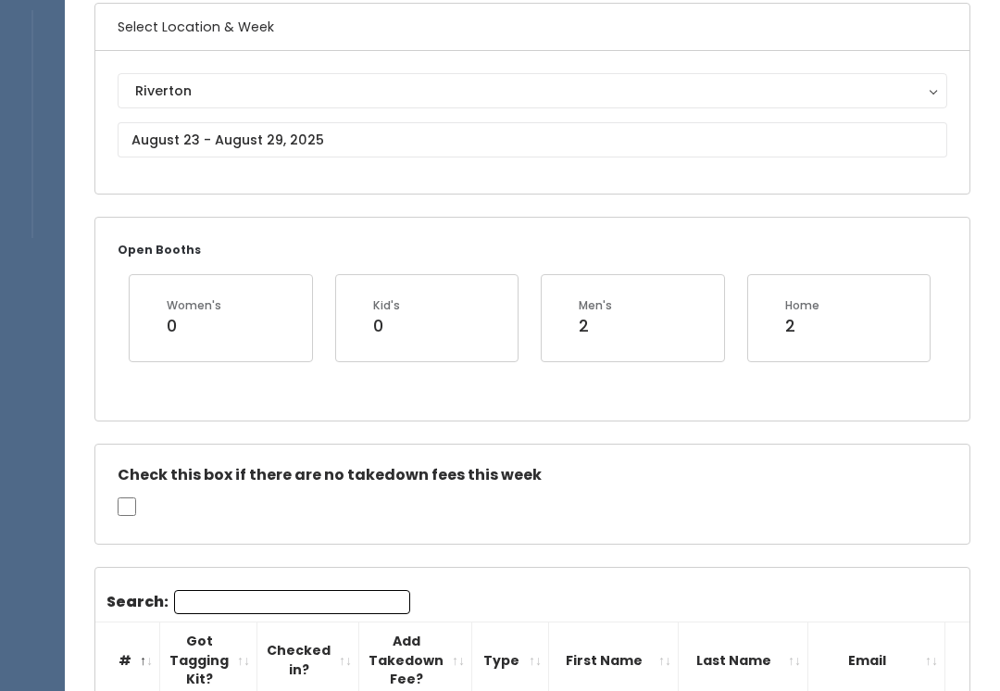 Image resolution: width=1000 pixels, height=691 pixels. What do you see at coordinates (292, 603) in the screenshot?
I see `input: Search:` at bounding box center [292, 603].